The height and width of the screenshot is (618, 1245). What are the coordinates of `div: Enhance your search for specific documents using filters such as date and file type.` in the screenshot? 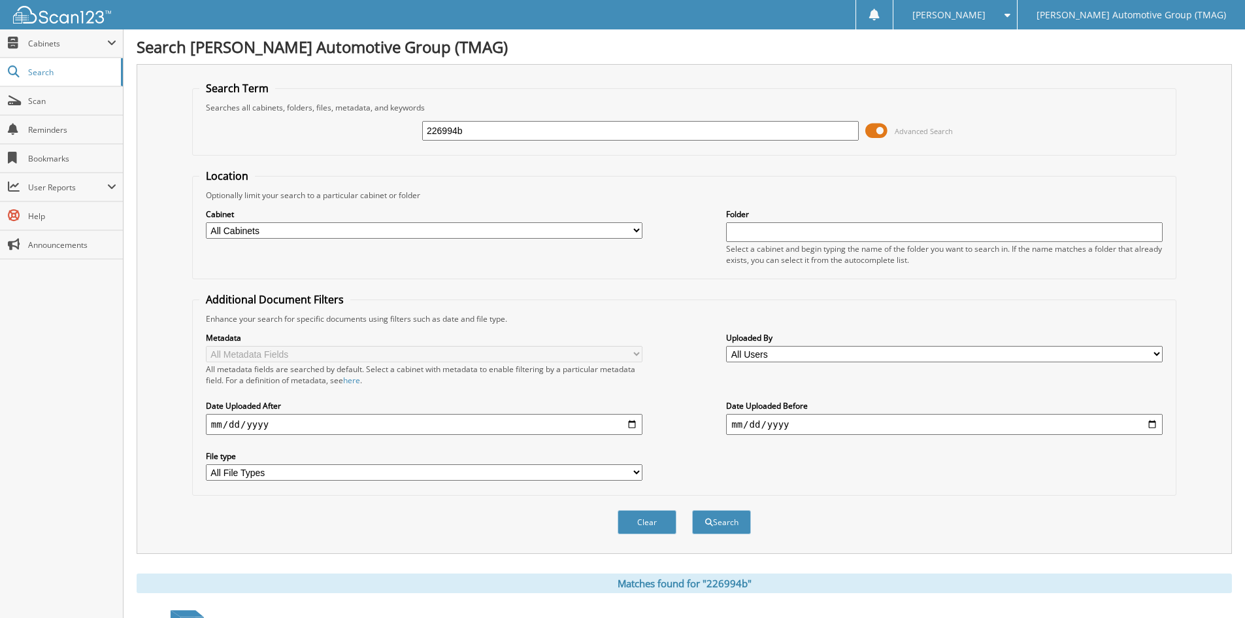 It's located at (684, 318).